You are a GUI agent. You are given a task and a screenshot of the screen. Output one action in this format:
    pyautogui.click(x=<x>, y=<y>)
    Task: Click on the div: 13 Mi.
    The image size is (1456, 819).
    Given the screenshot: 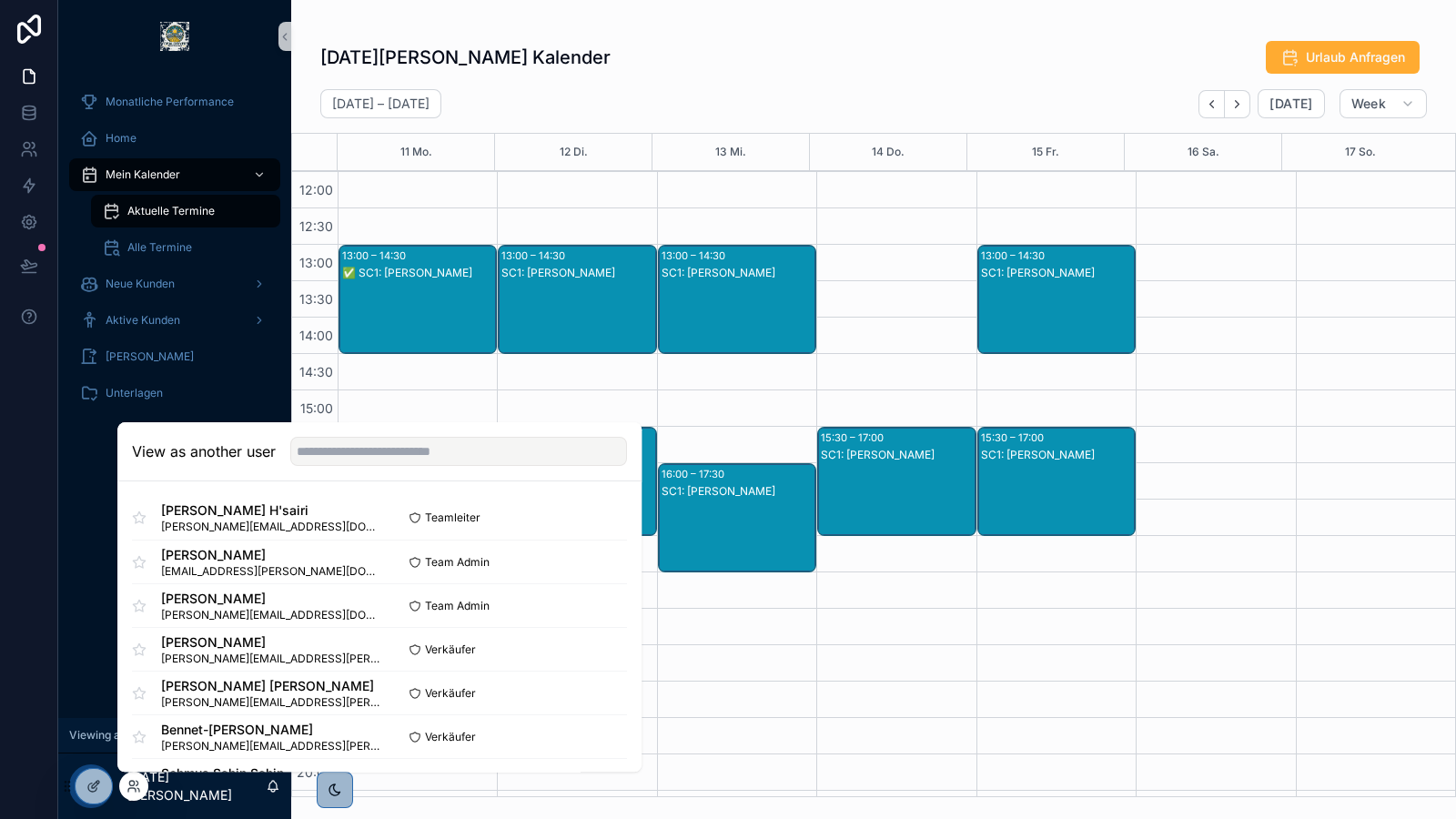 What is the action you would take?
    pyautogui.click(x=730, y=152)
    